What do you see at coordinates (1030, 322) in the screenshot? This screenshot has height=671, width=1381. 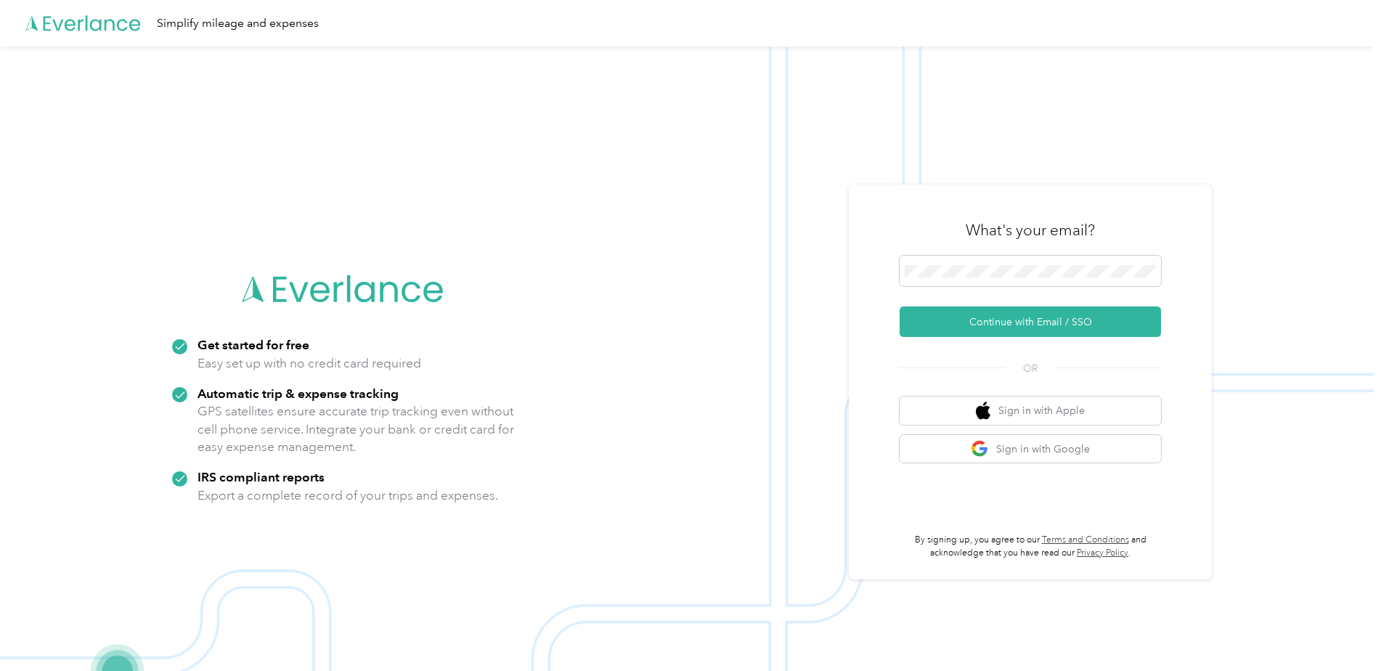 I see `button: Continue with Email / SSO` at bounding box center [1030, 322].